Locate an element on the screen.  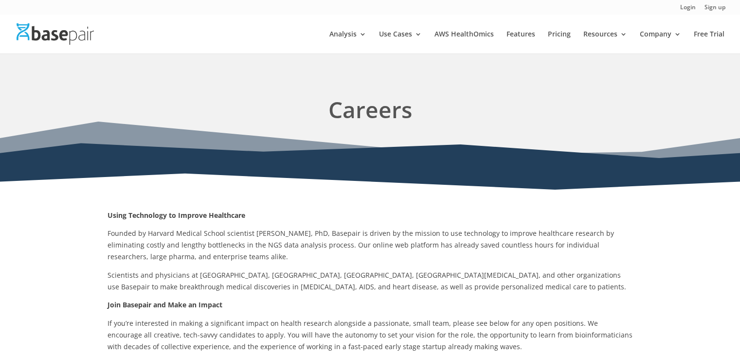
img: Basepair is located at coordinates (55, 34).